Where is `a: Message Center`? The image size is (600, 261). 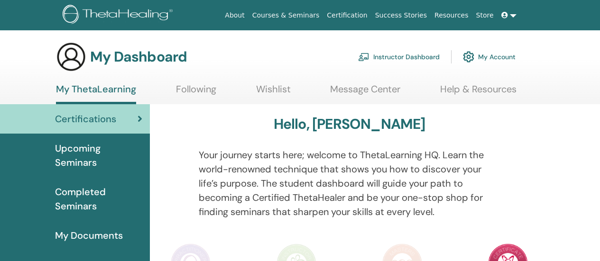
a: Message Center is located at coordinates (365, 93).